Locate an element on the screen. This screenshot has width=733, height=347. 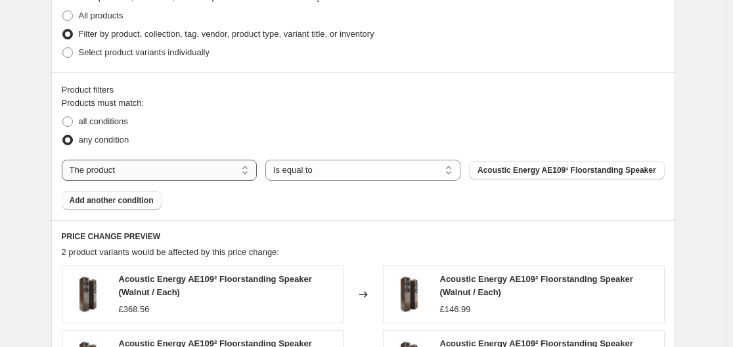
span: all conditions is located at coordinates (103, 121).